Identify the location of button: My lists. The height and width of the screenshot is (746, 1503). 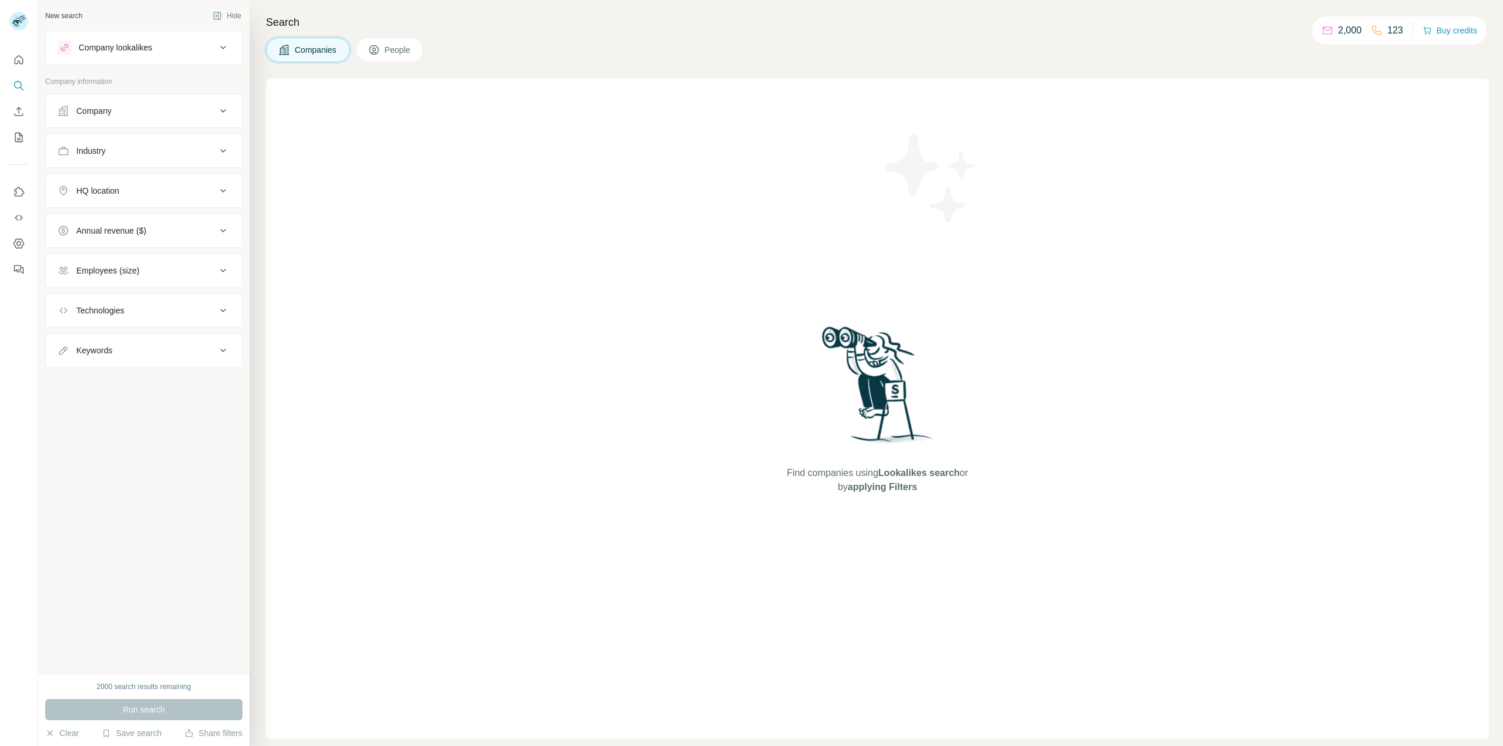
(19, 137).